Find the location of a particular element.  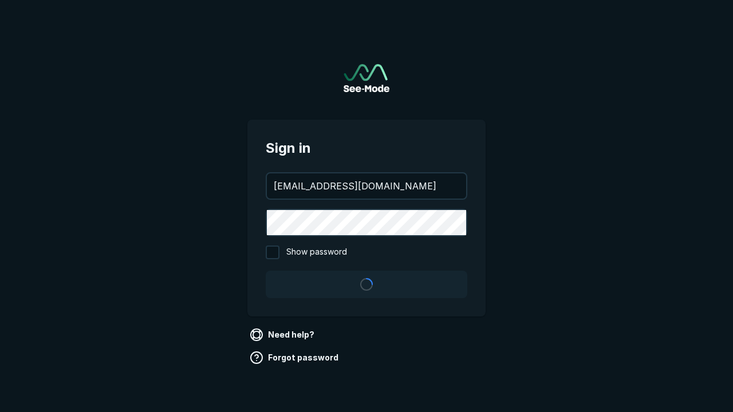

a: Need help? is located at coordinates (283, 335).